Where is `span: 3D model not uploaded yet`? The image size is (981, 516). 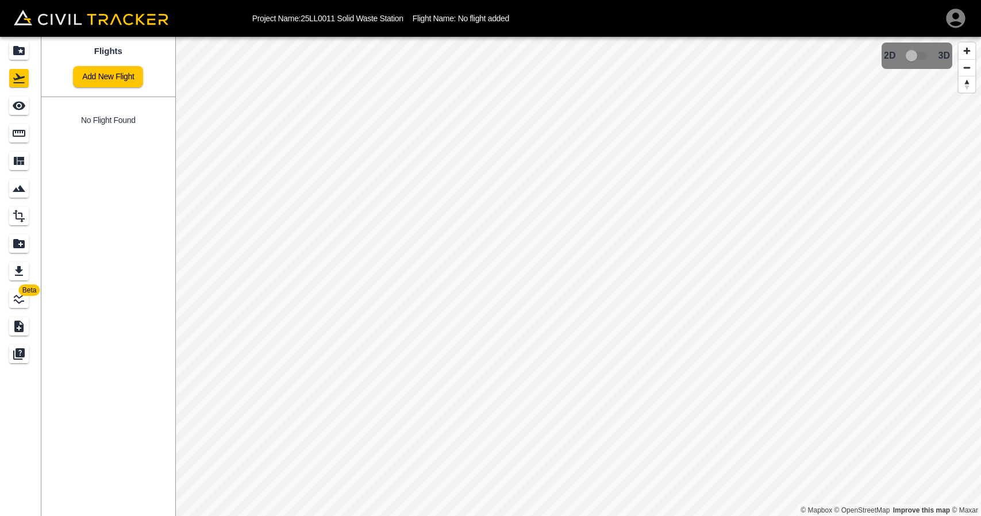 span: 3D model not uploaded yet is located at coordinates (917, 56).